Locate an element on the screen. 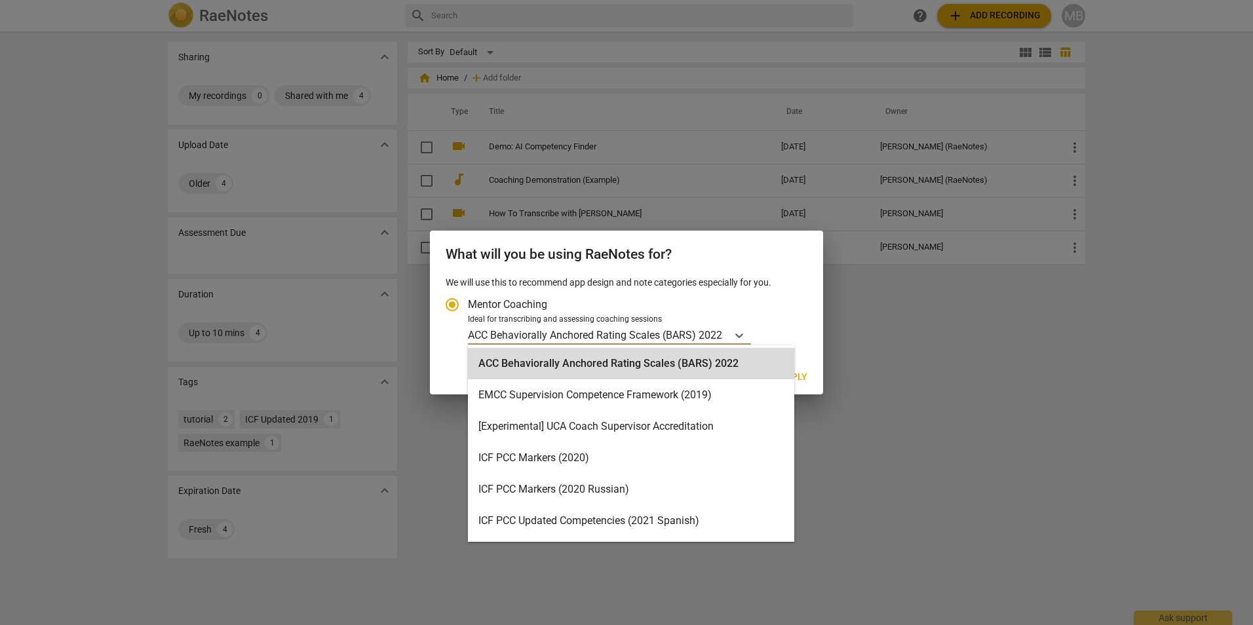 This screenshot has height=625, width=1253. div: [Experimental] UCA Coach Supervisor Accreditation is located at coordinates (631, 427).